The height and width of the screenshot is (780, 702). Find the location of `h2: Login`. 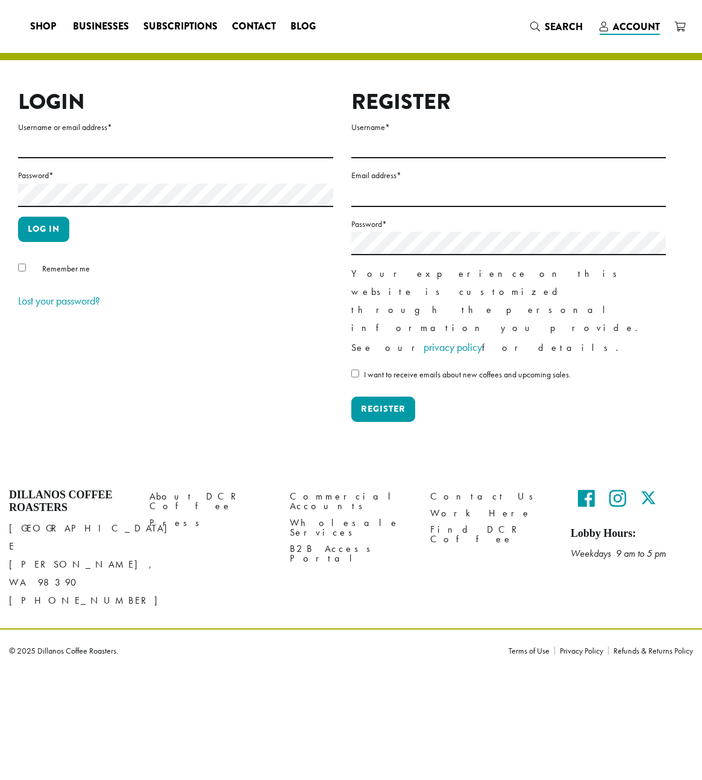

h2: Login is located at coordinates (175, 102).